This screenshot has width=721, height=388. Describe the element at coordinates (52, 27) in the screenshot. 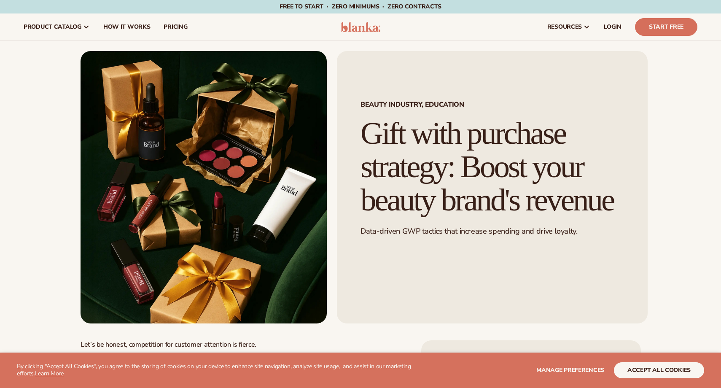

I see `span: product catalog` at that location.